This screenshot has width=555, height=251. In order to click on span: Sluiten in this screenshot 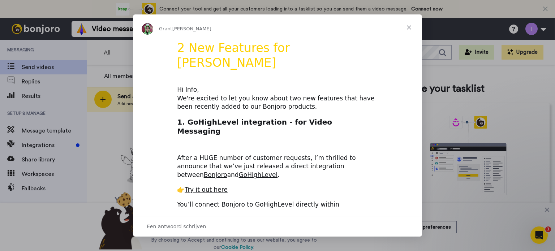, I will do `click(409, 27)`.